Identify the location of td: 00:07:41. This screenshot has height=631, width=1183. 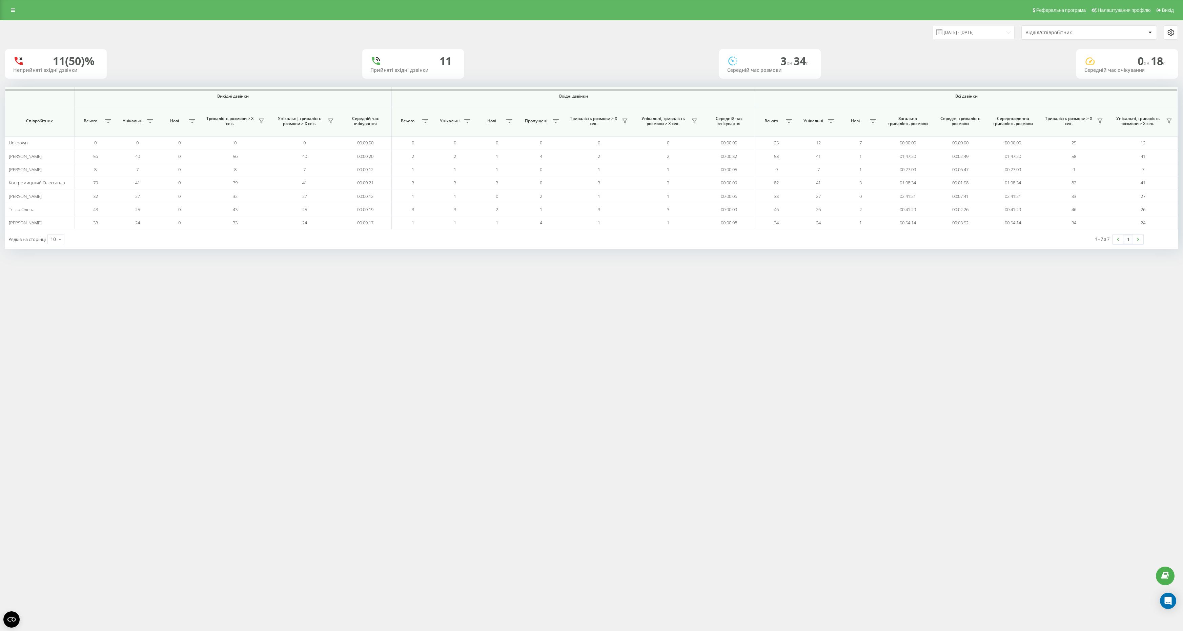
(960, 196).